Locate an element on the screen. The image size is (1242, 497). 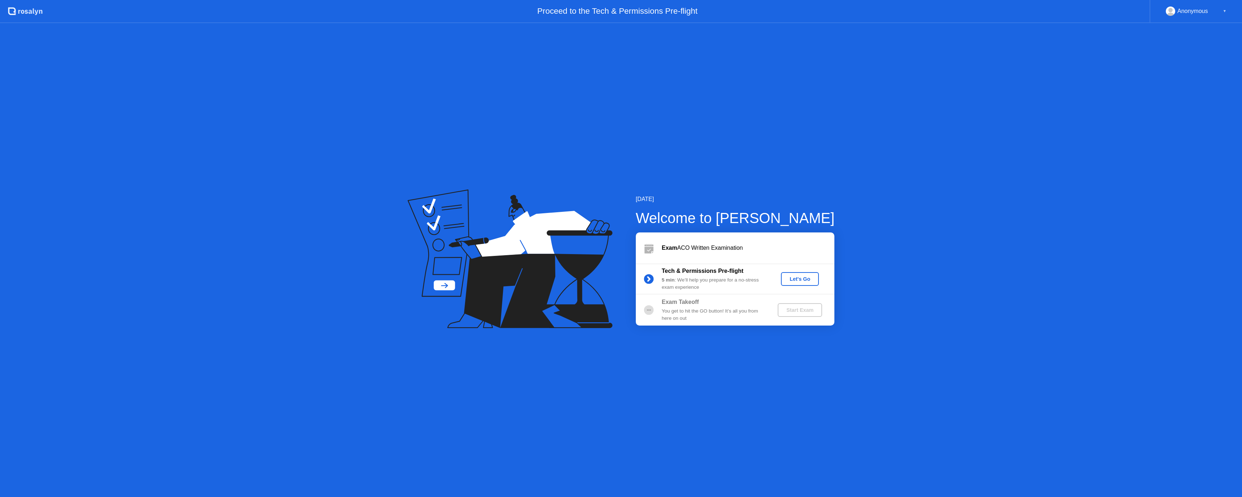
div: Anonymous is located at coordinates (1192, 11).